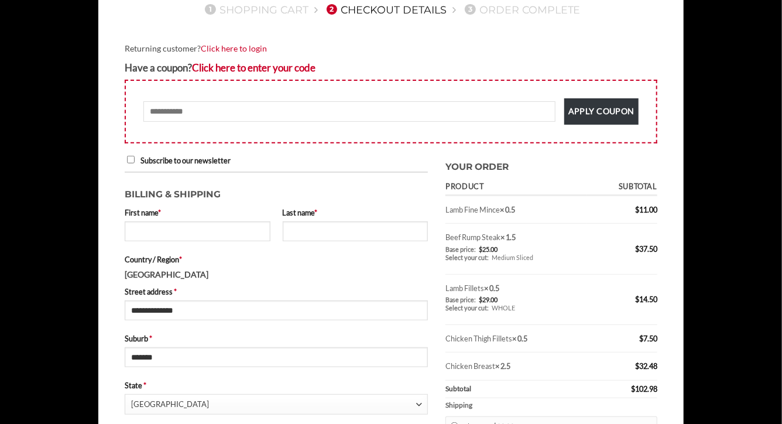 The height and width of the screenshot is (424, 782). What do you see at coordinates (391, 67) in the screenshot?
I see `div: Have a coupon?` at bounding box center [391, 67].